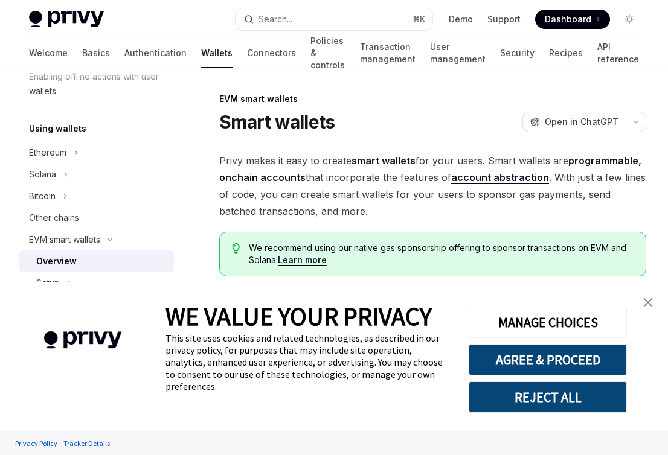  What do you see at coordinates (581, 122) in the screenshot?
I see `span: Open in ChatGPT` at bounding box center [581, 122].